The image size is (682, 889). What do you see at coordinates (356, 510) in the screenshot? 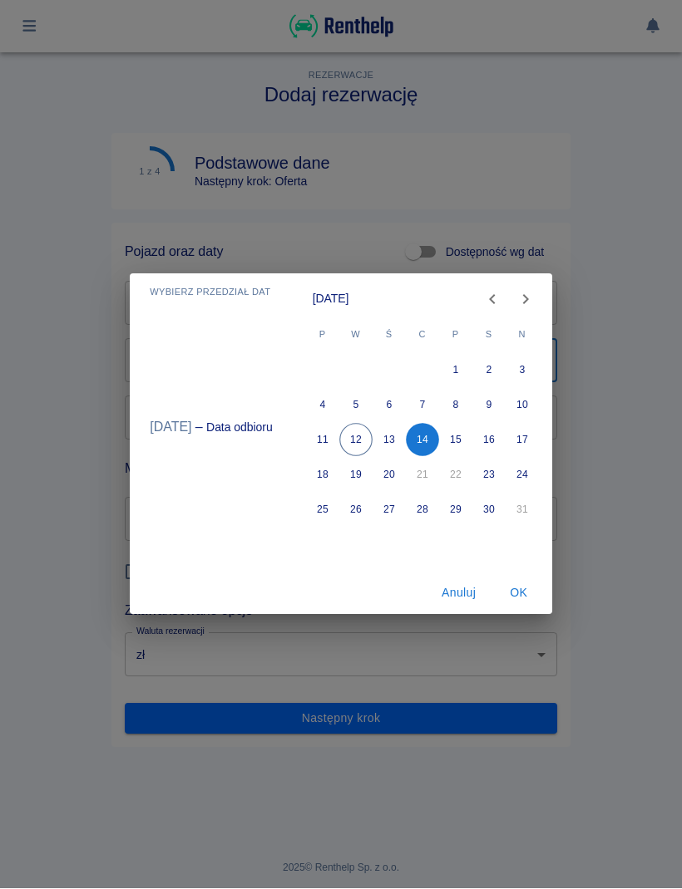
I see `button: 26` at bounding box center [356, 510].